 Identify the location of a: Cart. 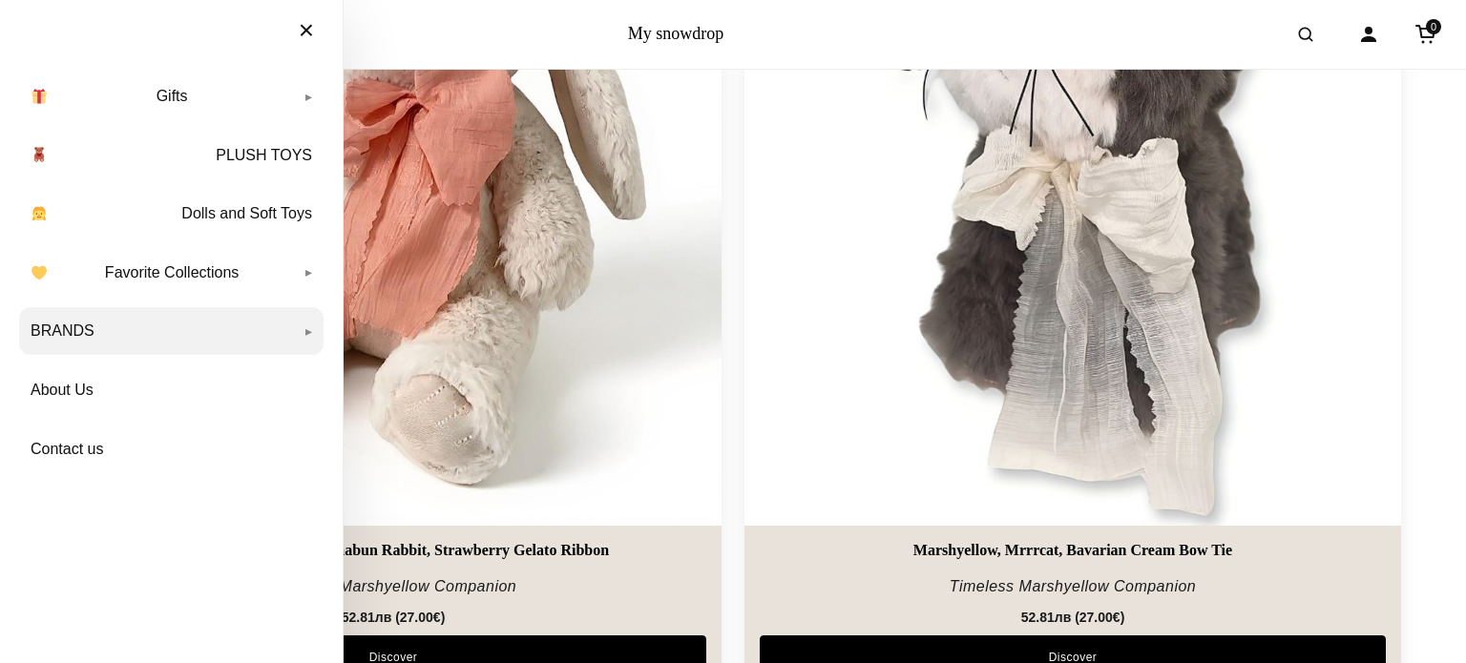
(1426, 34).